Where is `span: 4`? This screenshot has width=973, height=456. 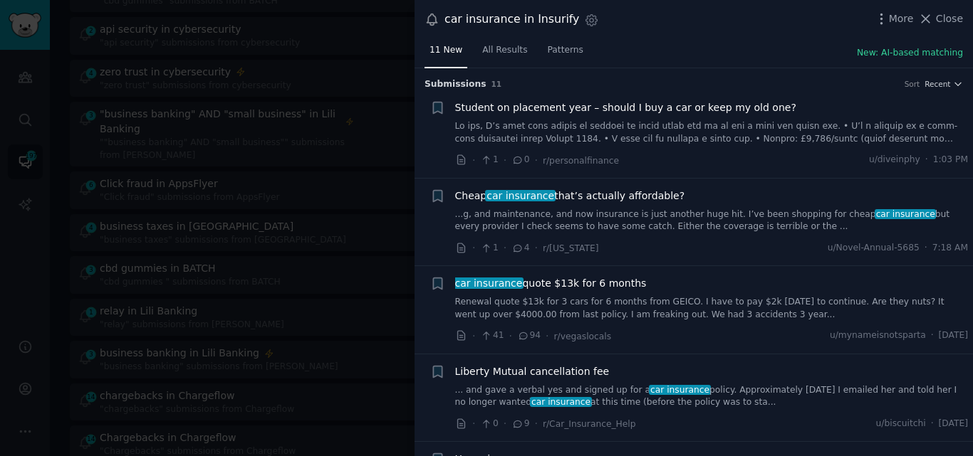
span: 4 is located at coordinates (520, 249).